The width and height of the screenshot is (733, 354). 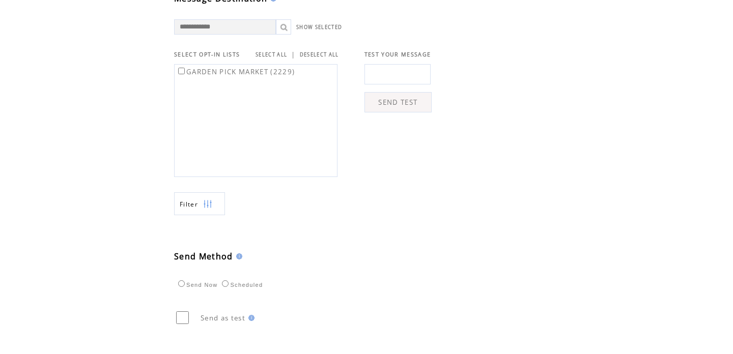 What do you see at coordinates (200, 204) in the screenshot?
I see `a: Filter` at bounding box center [200, 204].